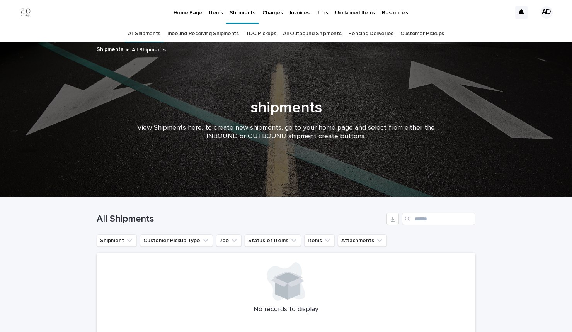 The width and height of the screenshot is (572, 332). What do you see at coordinates (362, 241) in the screenshot?
I see `button: Attachments` at bounding box center [362, 241].